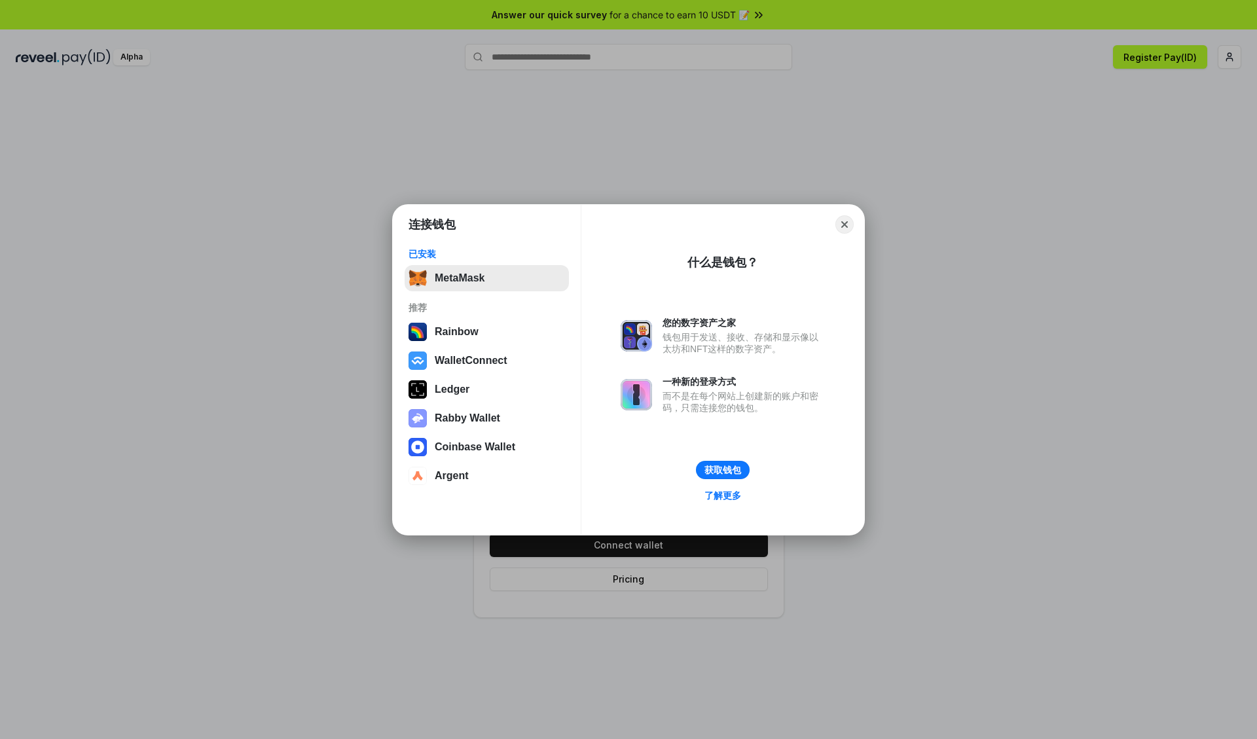  What do you see at coordinates (486, 418) in the screenshot?
I see `button: Rabby Wallet` at bounding box center [486, 418].